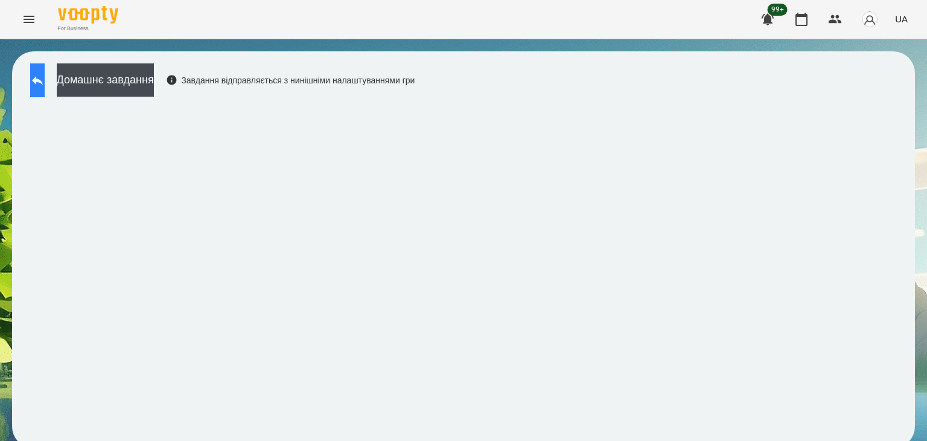 This screenshot has width=927, height=441. I want to click on div: Завдання відправляється з нинішніми налаштуваннями гри, so click(290, 80).